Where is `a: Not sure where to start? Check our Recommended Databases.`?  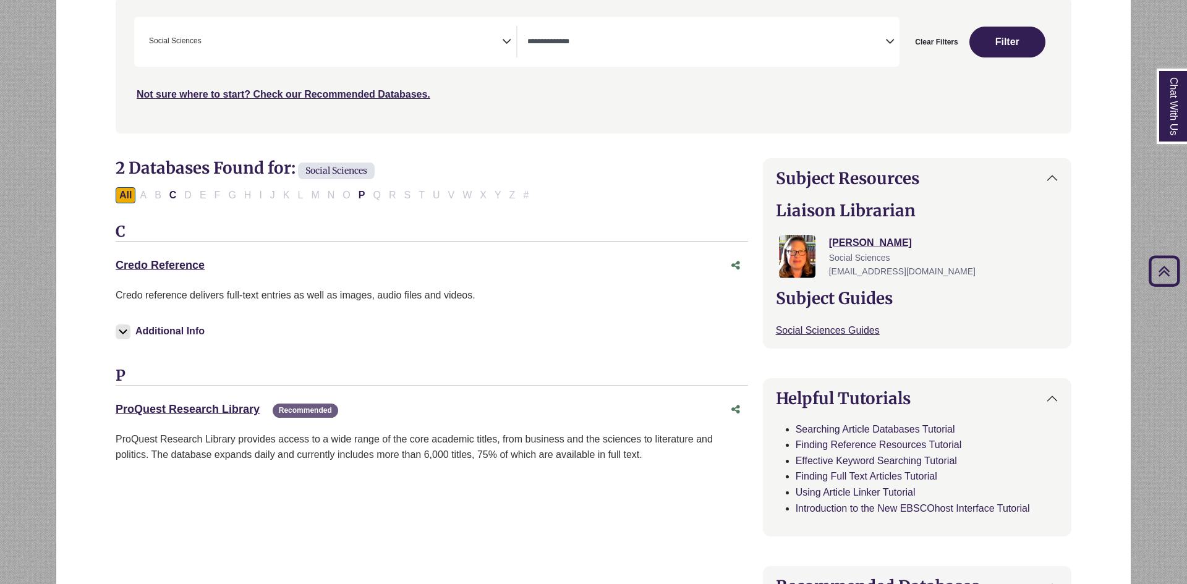 a: Not sure where to start? Check our Recommended Databases. is located at coordinates (283, 94).